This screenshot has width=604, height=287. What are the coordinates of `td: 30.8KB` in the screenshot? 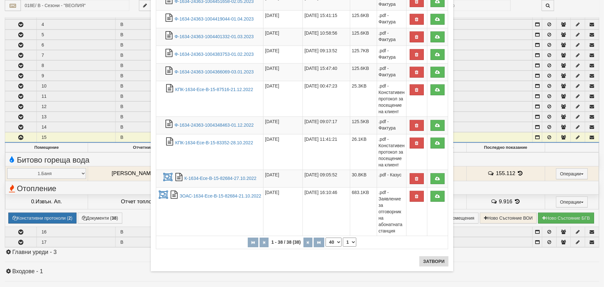 It's located at (363, 178).